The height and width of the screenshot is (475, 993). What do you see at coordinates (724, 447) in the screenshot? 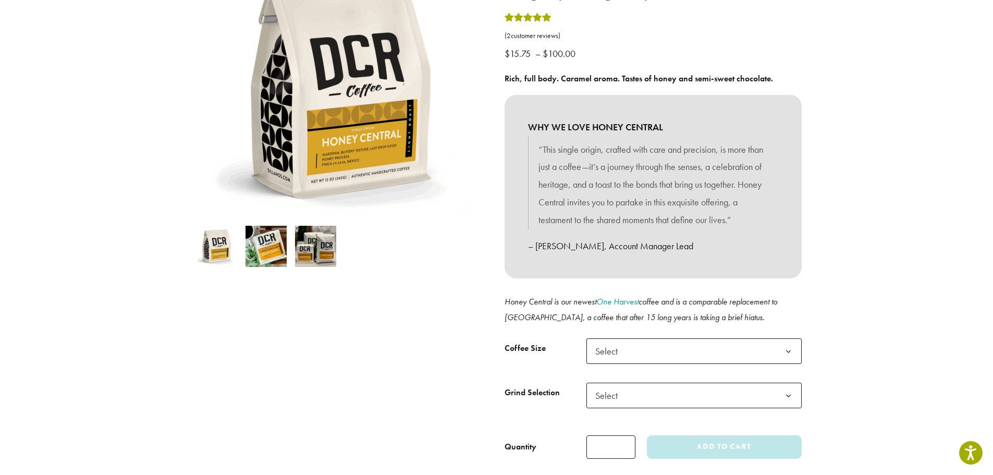
I see `button: Add to cart` at bounding box center [724, 447].